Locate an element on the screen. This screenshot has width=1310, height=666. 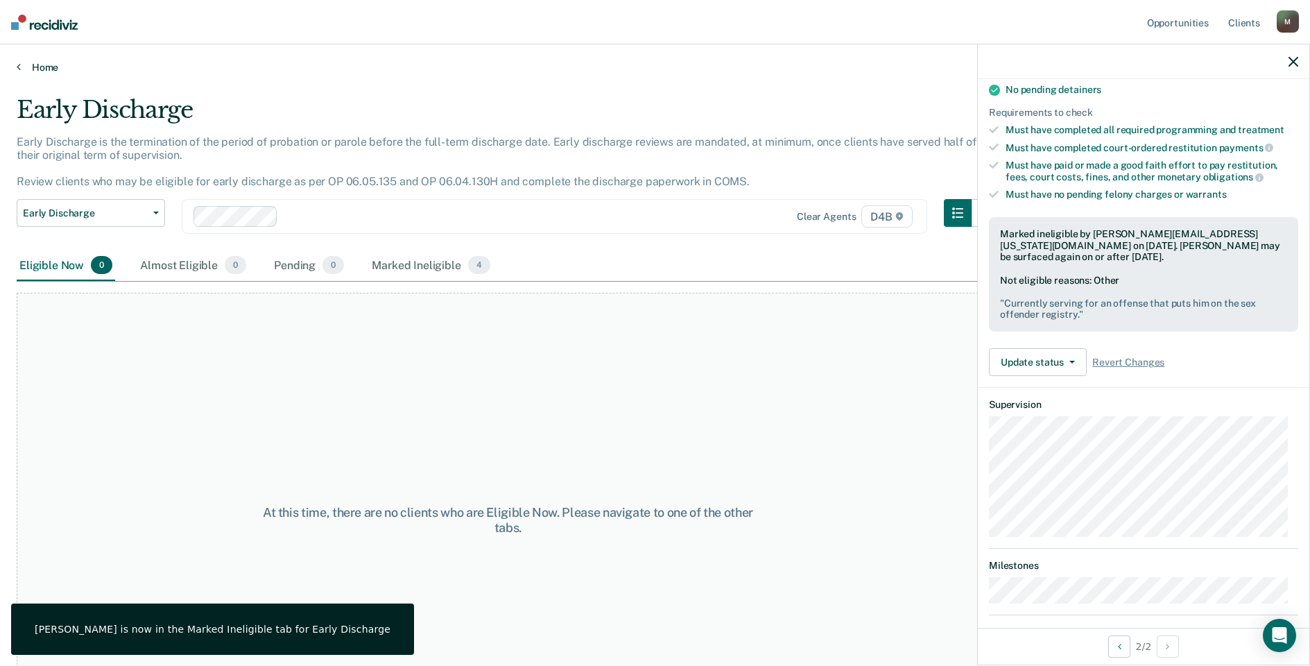
div: No pending is located at coordinates (1152, 89).